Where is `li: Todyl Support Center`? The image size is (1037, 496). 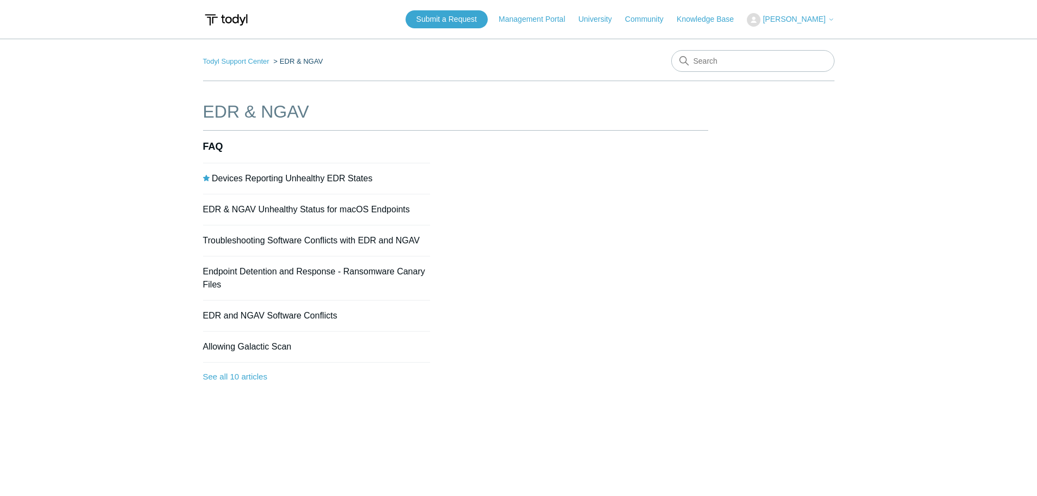 li: Todyl Support Center is located at coordinates (237, 61).